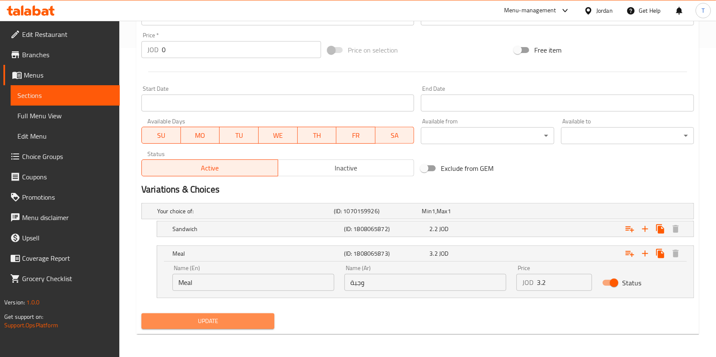 The width and height of the screenshot is (716, 357). What do you see at coordinates (675, 254) in the screenshot?
I see `button: Delete Meal` at bounding box center [675, 254].